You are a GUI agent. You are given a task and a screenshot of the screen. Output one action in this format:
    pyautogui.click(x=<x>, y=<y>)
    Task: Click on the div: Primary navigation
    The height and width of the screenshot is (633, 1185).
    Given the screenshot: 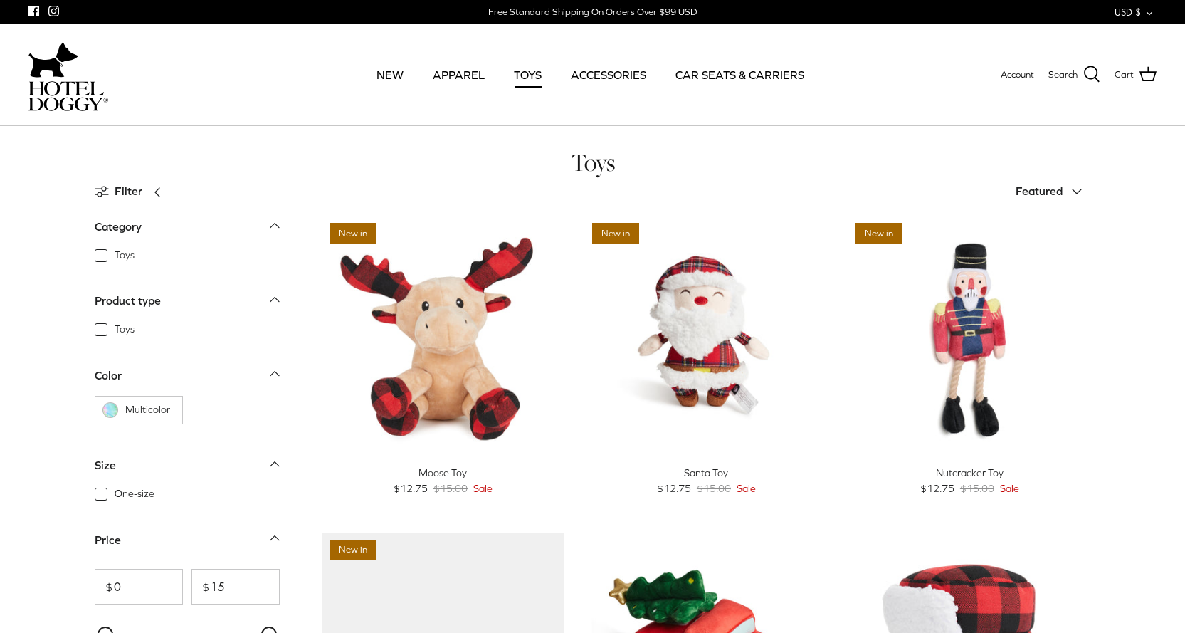 What is the action you would take?
    pyautogui.click(x=590, y=75)
    